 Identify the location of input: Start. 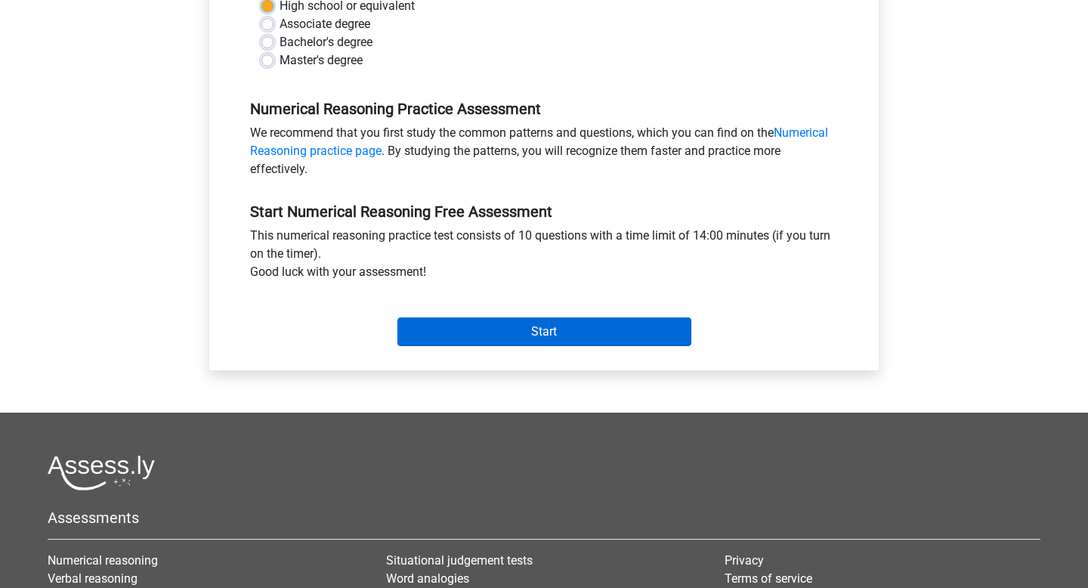
(544, 332).